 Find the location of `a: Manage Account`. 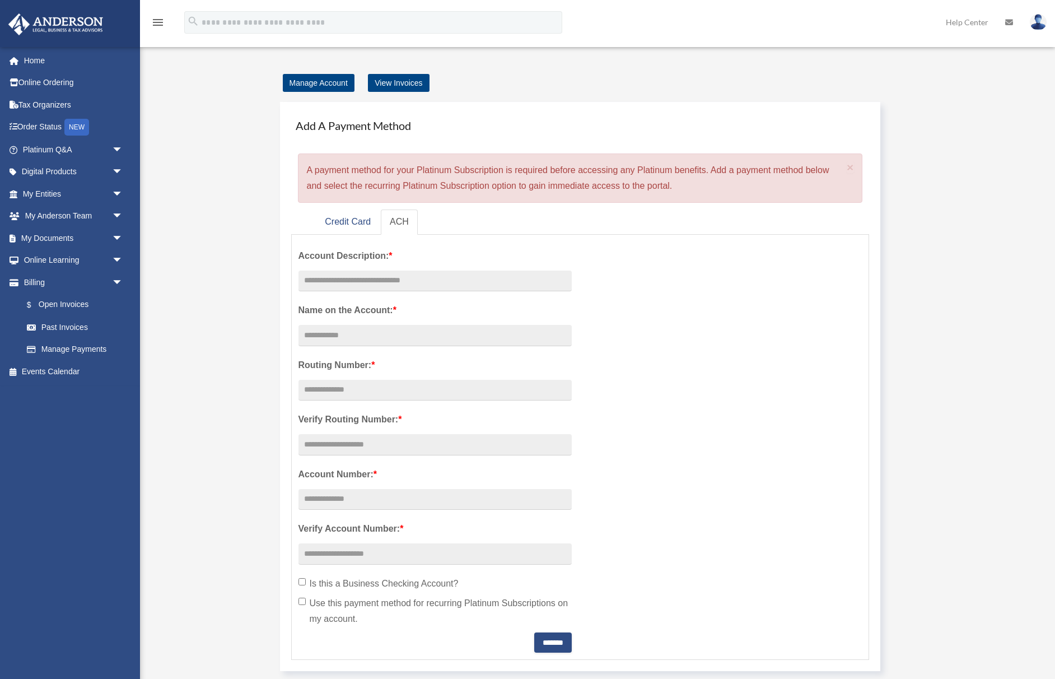

a: Manage Account is located at coordinates (319, 83).